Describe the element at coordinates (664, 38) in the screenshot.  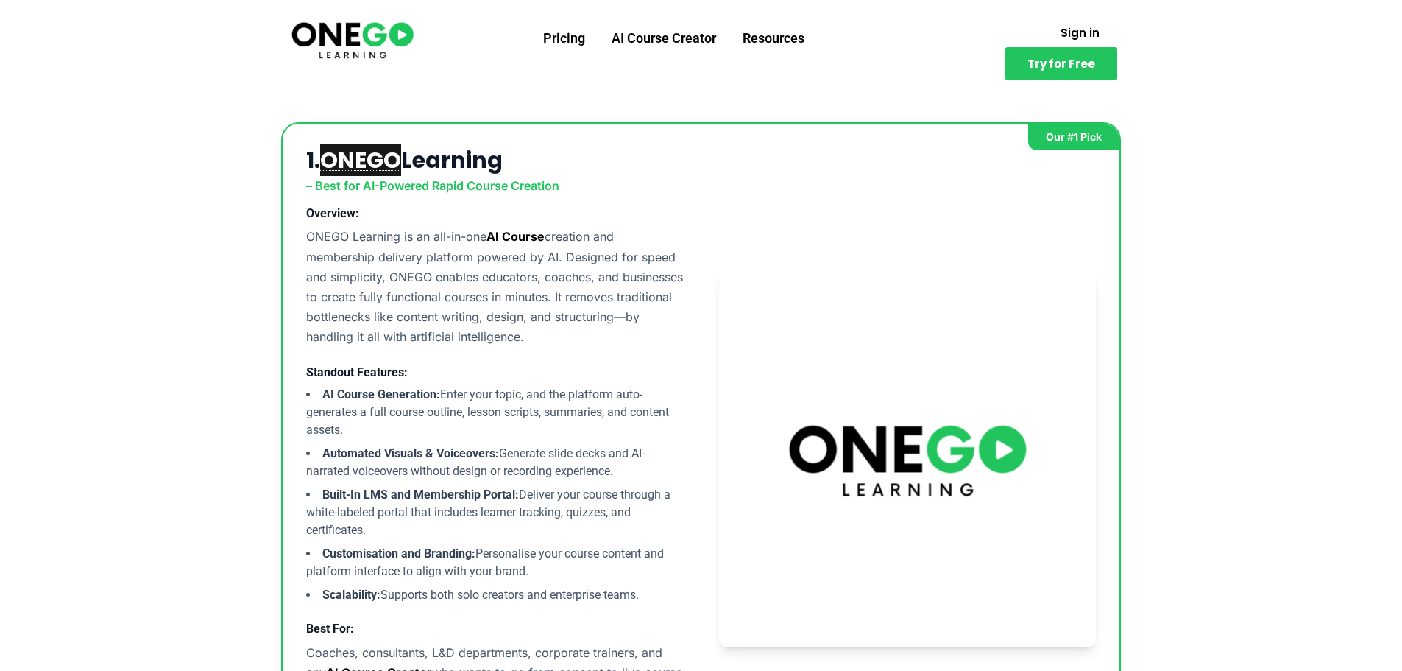
I see `a: AI Course Creator` at that location.